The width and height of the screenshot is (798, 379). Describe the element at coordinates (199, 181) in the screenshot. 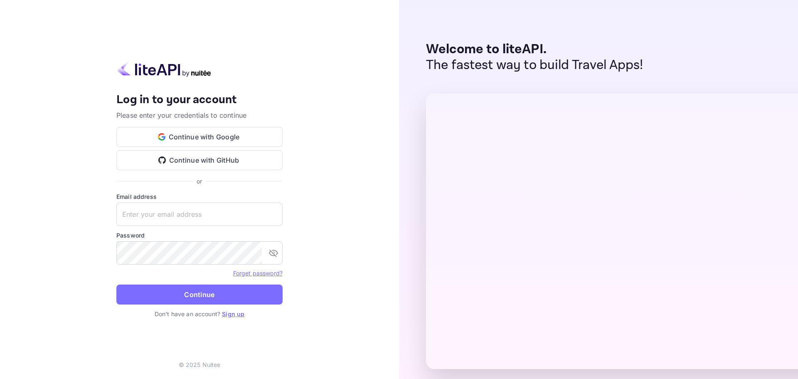

I see `p: or` at that location.